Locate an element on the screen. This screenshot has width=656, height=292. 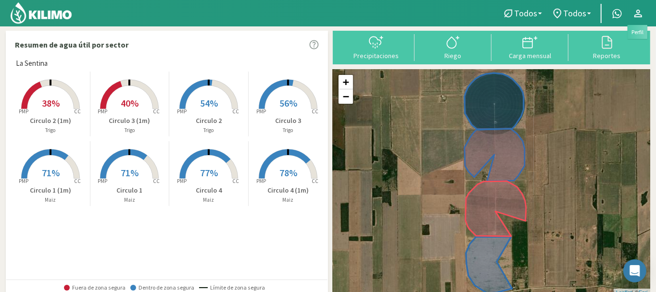
div: Precipitaciones is located at coordinates (376, 56).